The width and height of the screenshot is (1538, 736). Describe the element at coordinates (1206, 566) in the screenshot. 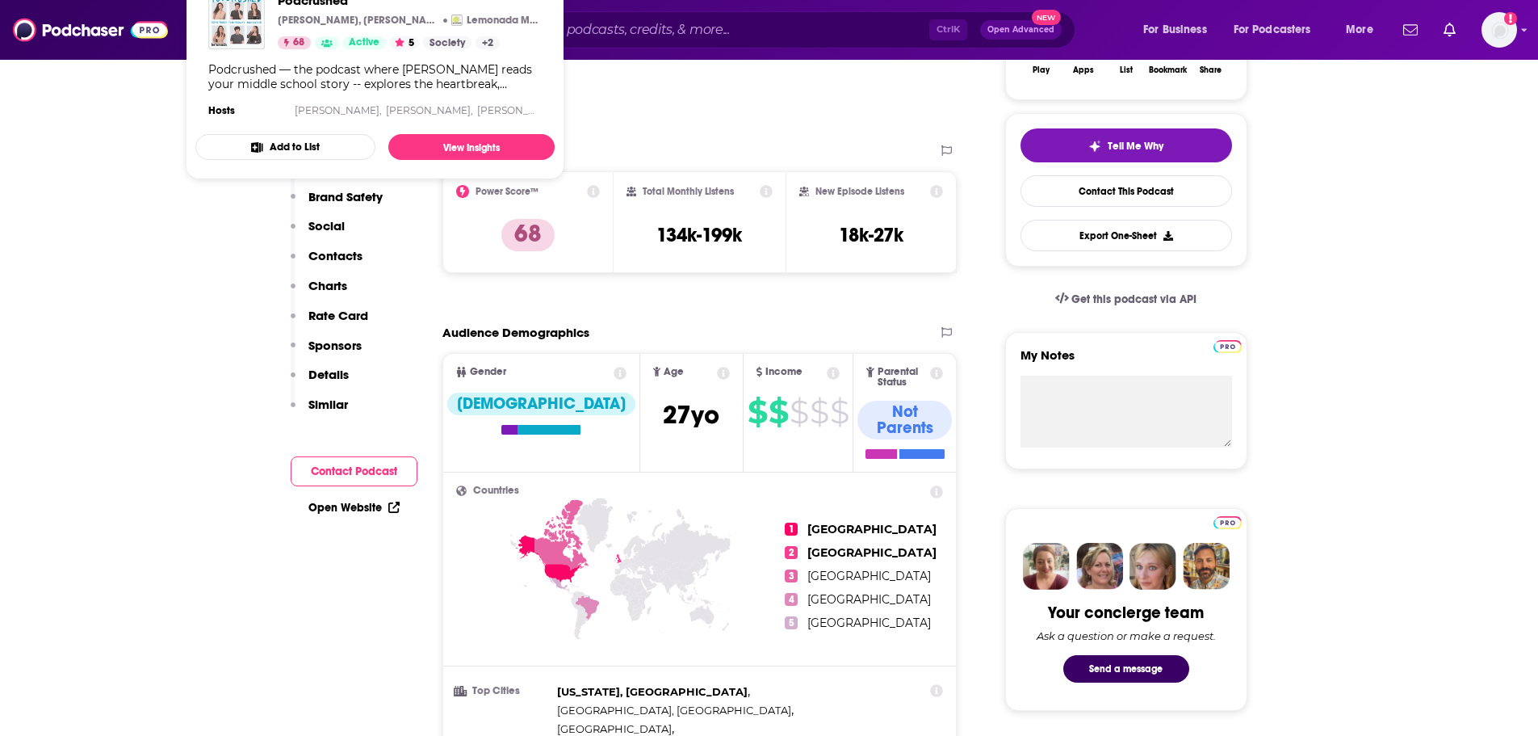

I see `img: Jon Profile` at that location.